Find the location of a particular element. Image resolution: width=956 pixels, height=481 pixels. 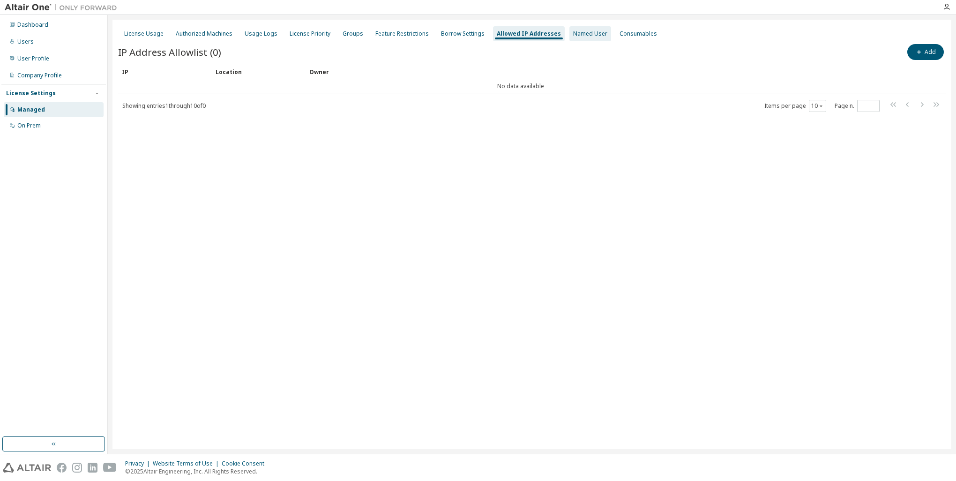

div: Groups is located at coordinates (353, 34).